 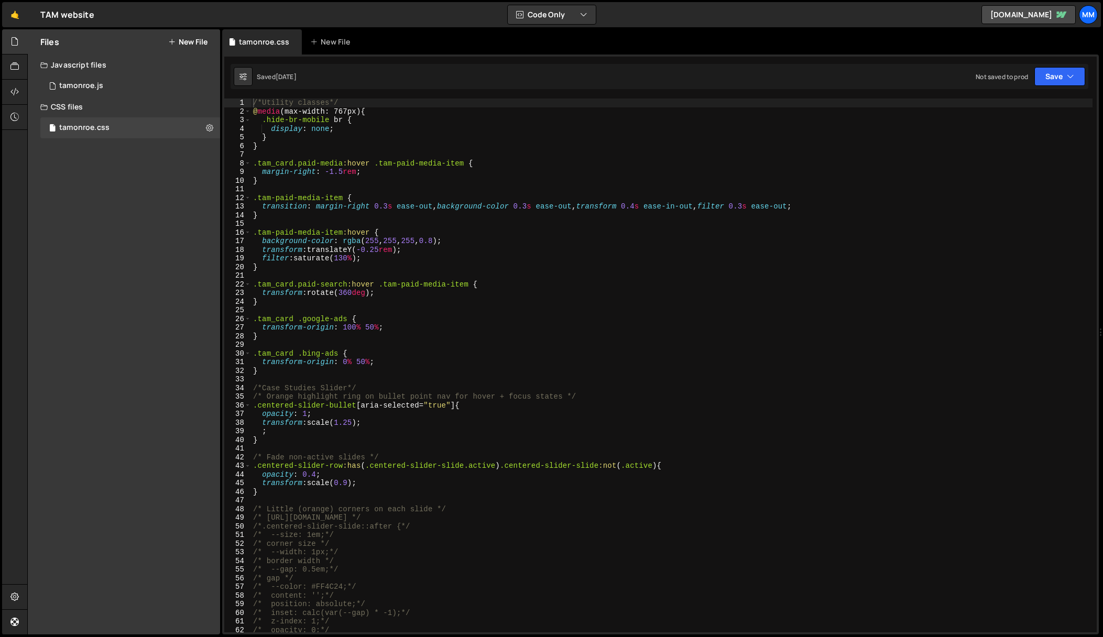 I want to click on div: CSS files, so click(x=124, y=107).